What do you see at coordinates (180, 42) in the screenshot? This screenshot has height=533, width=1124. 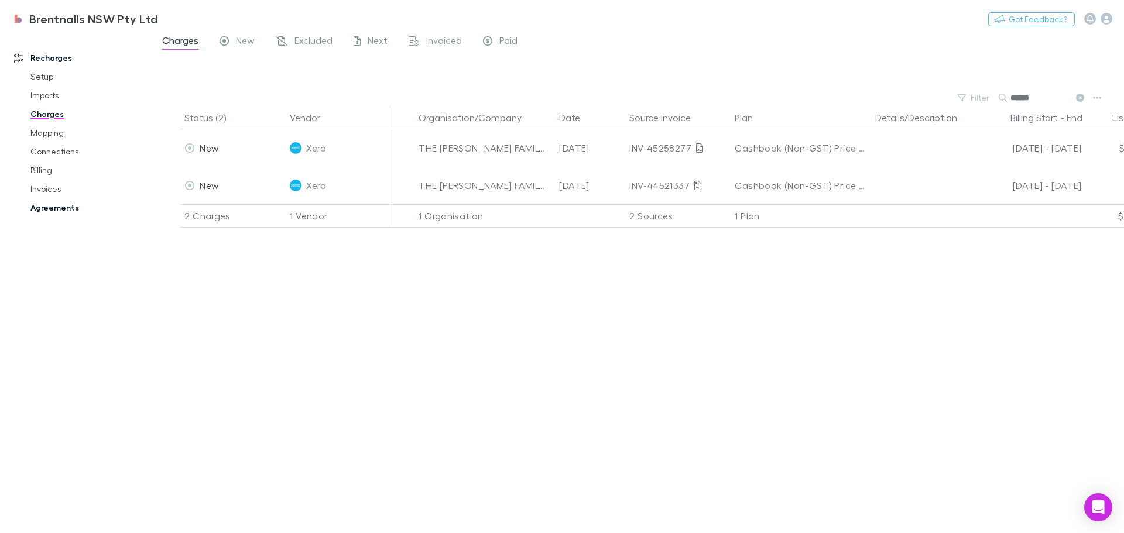 I see `span: Charges` at bounding box center [180, 42].